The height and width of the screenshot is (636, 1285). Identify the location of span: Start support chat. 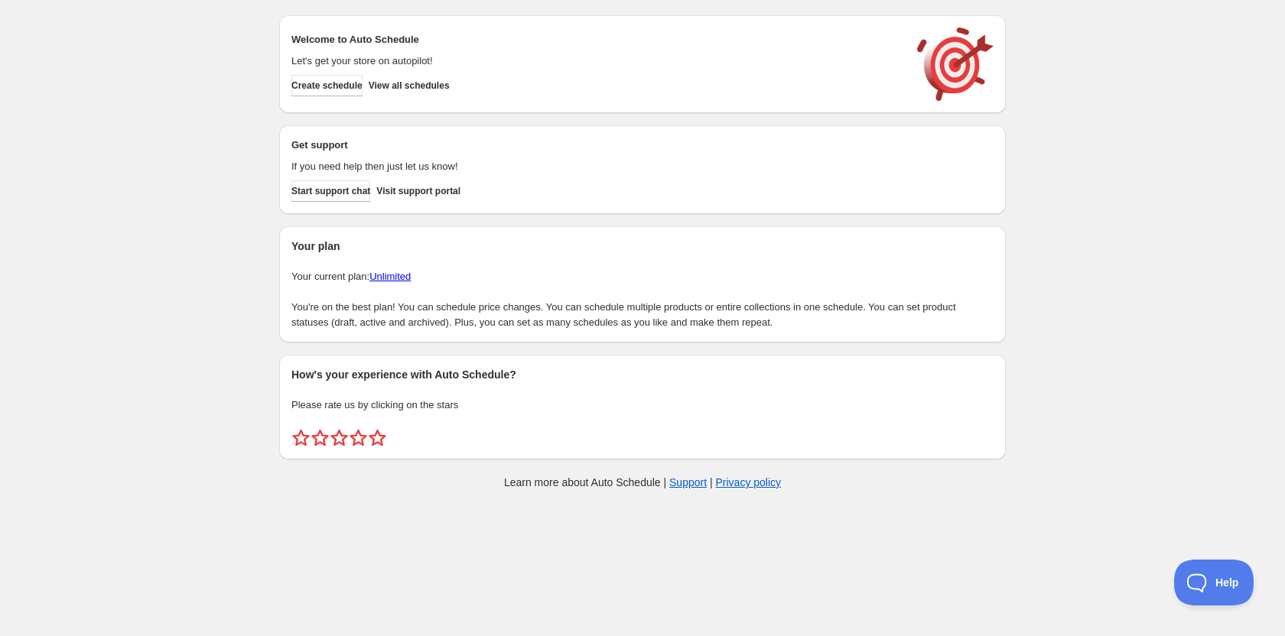
(330, 191).